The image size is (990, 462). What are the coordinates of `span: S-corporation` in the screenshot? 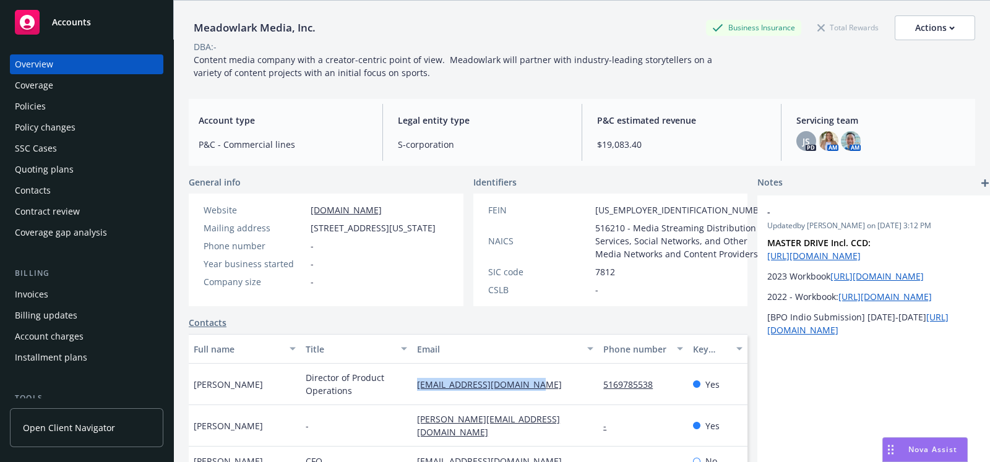 It's located at (482, 144).